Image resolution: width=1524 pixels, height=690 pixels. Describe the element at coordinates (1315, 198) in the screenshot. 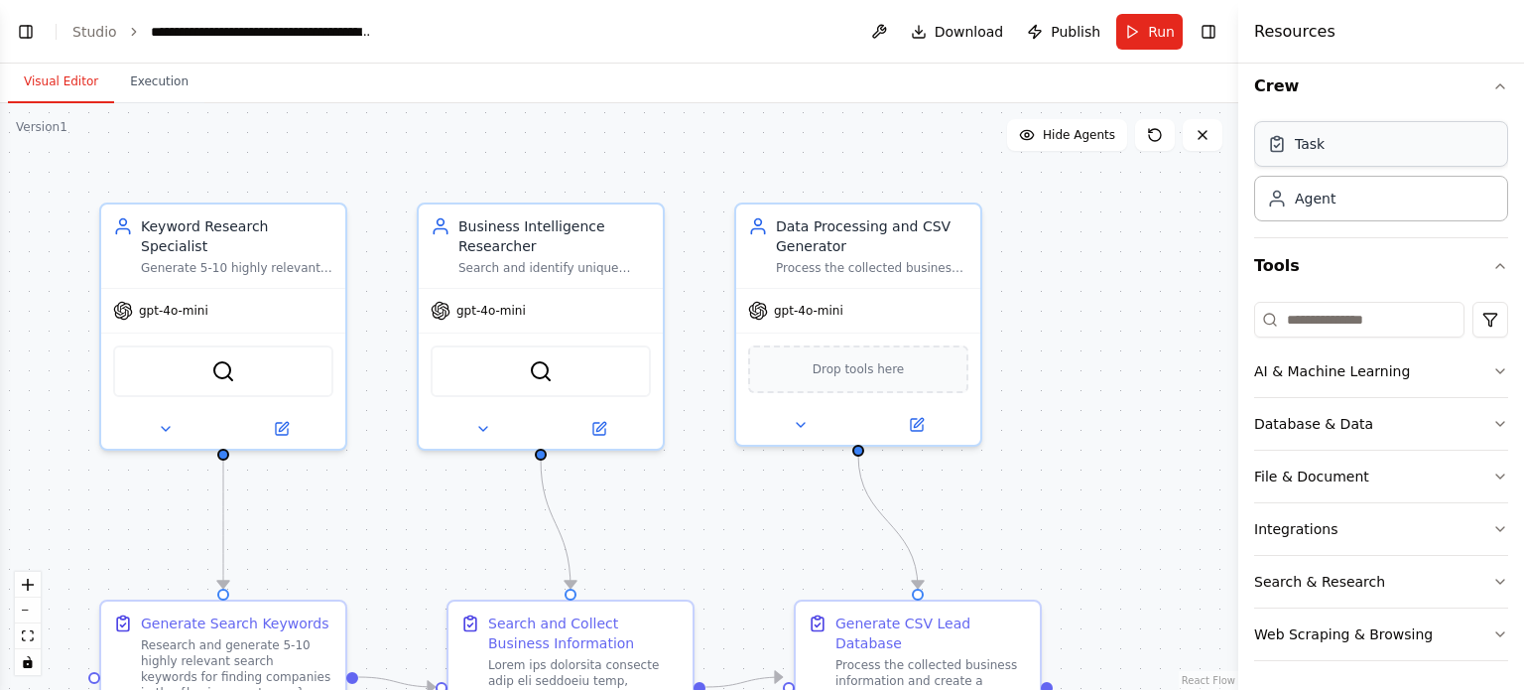

I see `div: Agent` at that location.